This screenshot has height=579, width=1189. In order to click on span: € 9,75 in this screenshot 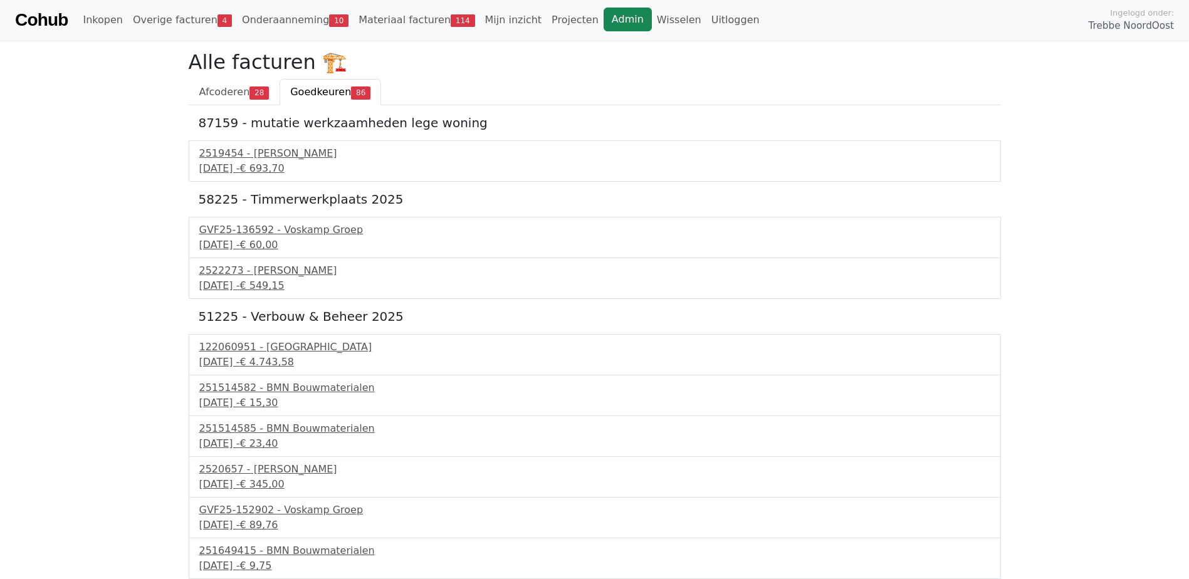, I will do `click(255, 565)`.